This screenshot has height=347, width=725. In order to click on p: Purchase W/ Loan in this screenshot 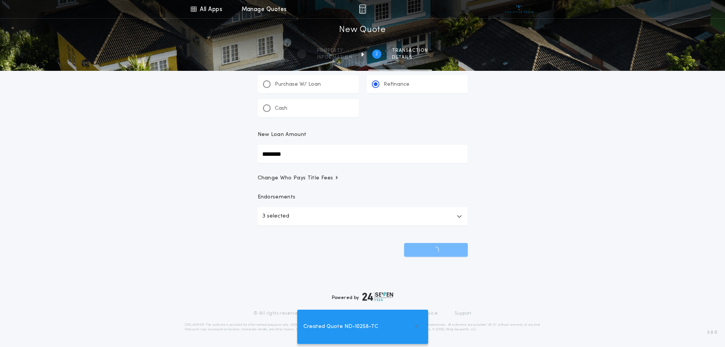, I will do `click(298, 85)`.